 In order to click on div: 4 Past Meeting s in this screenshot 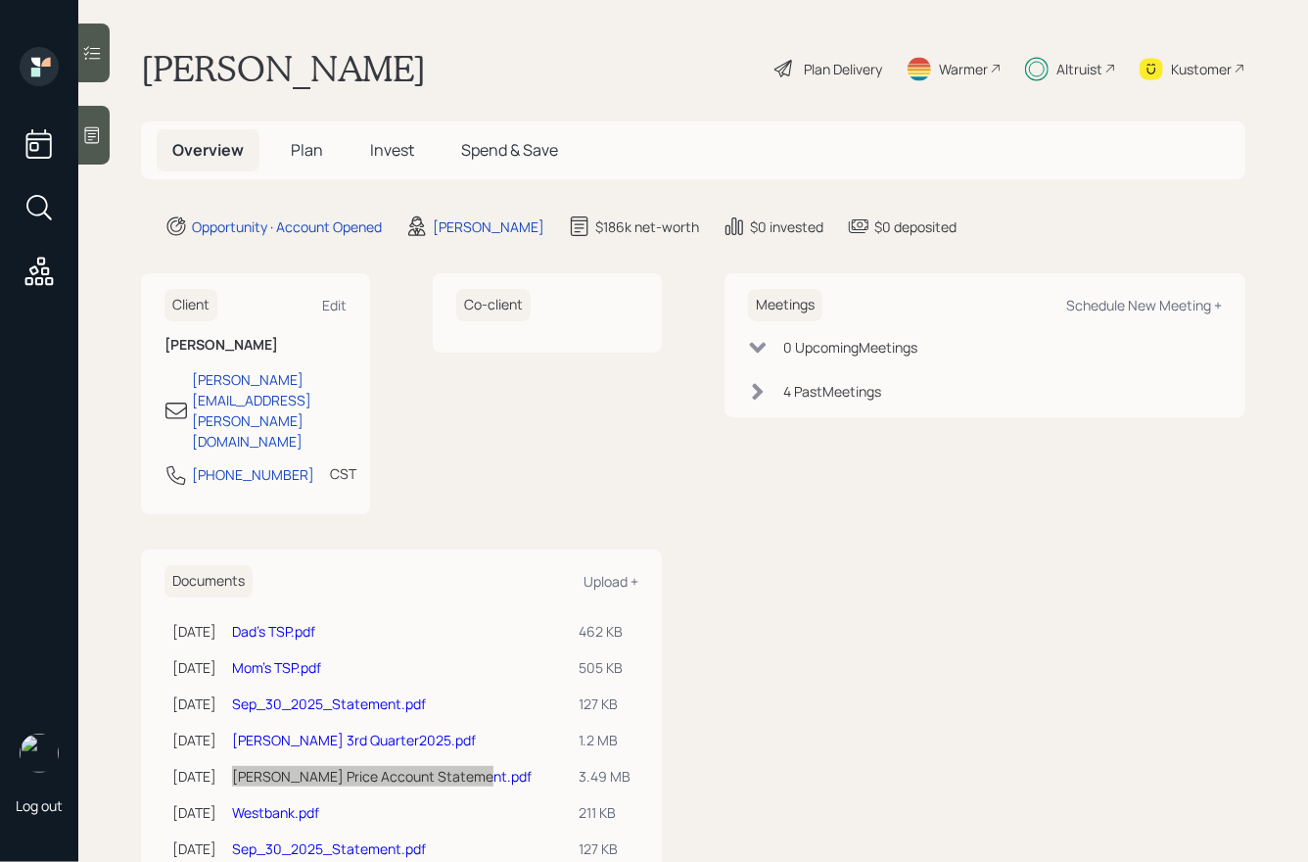, I will do `click(832, 391)`.